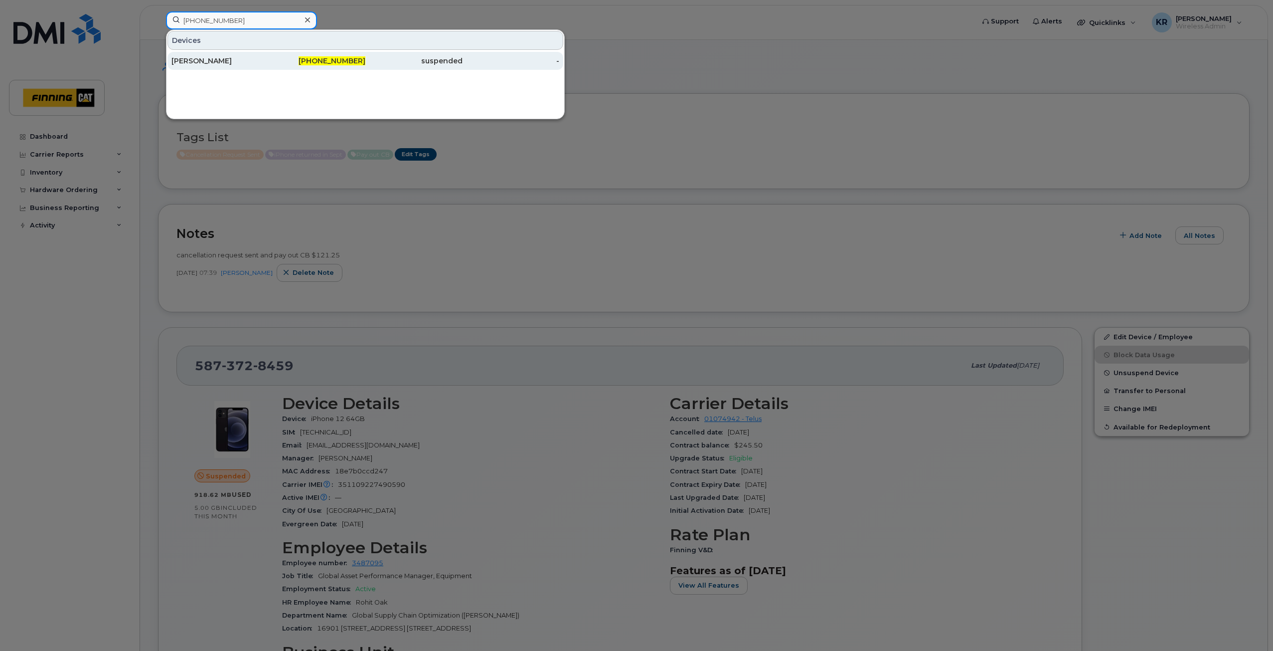  What do you see at coordinates (365, 40) in the screenshot?
I see `div: Devices` at bounding box center [365, 40].